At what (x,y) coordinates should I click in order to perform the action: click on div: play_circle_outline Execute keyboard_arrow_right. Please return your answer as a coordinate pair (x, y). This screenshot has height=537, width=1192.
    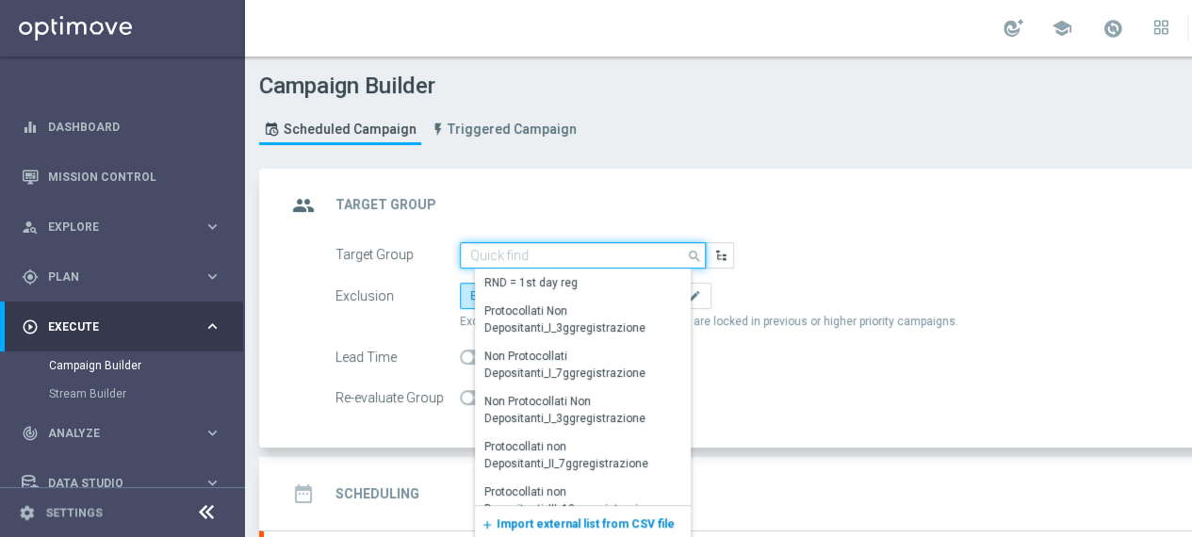
    Looking at the image, I should click on (122, 327).